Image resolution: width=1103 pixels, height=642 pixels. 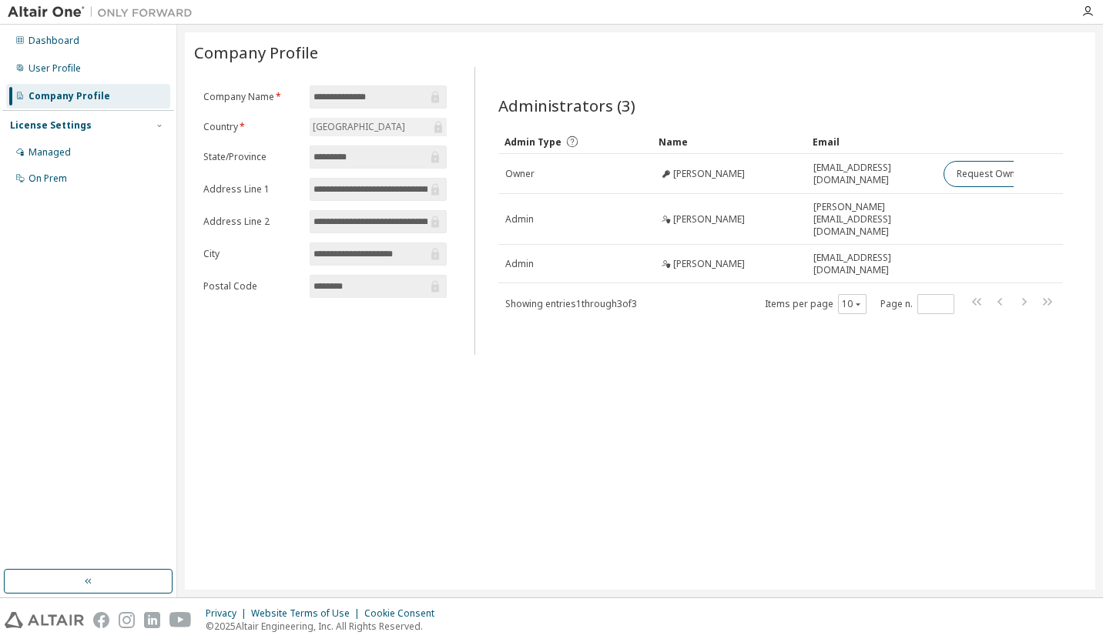 What do you see at coordinates (1008, 174) in the screenshot?
I see `button: Request Owner Change` at bounding box center [1008, 174].